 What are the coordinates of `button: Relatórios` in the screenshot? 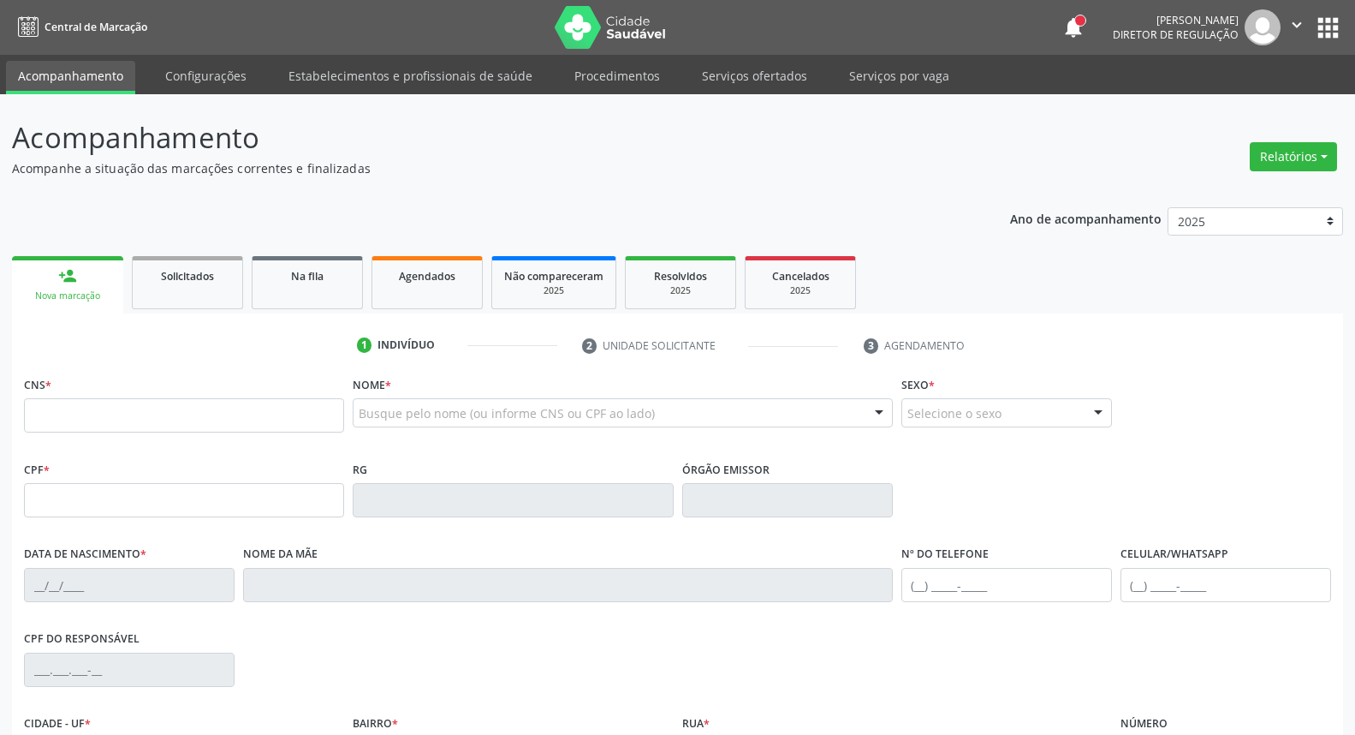 It's located at (1294, 157).